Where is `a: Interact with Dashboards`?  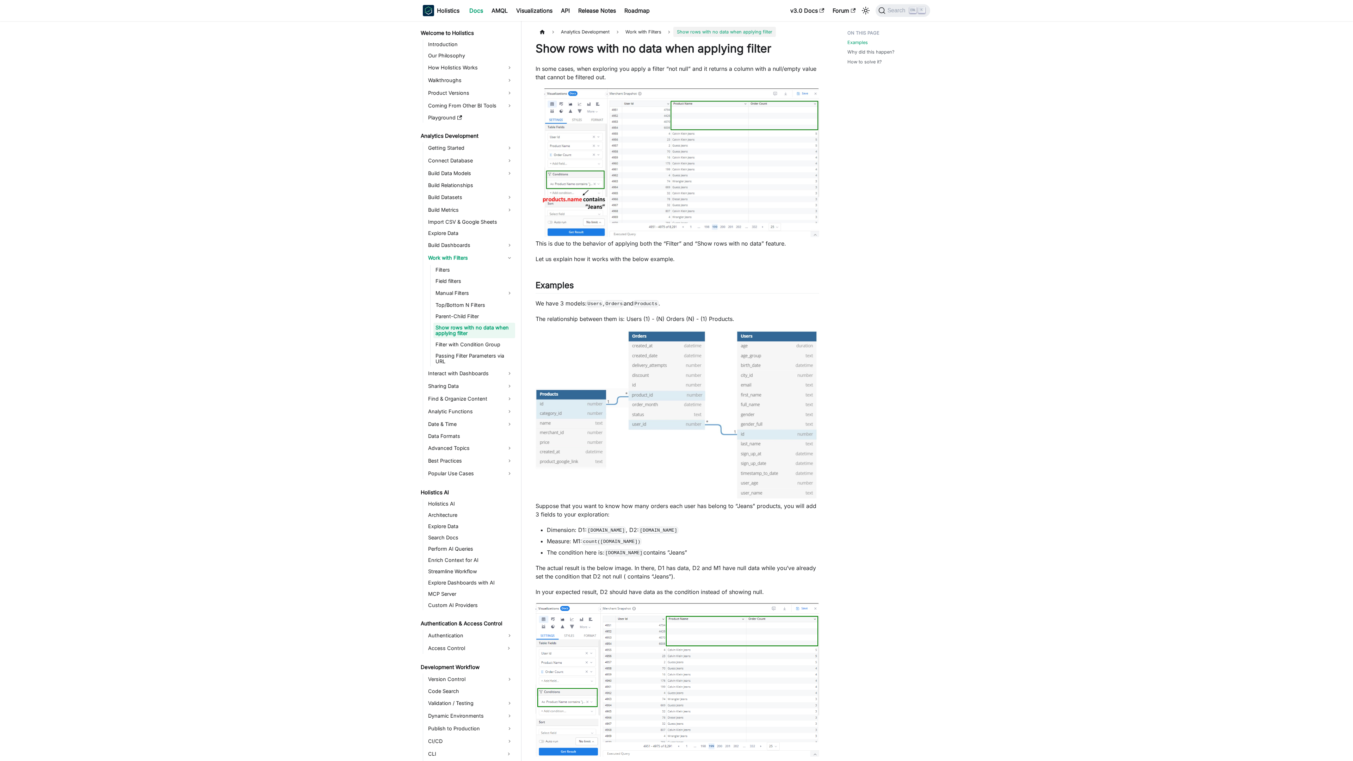
a: Interact with Dashboards is located at coordinates (470, 373).